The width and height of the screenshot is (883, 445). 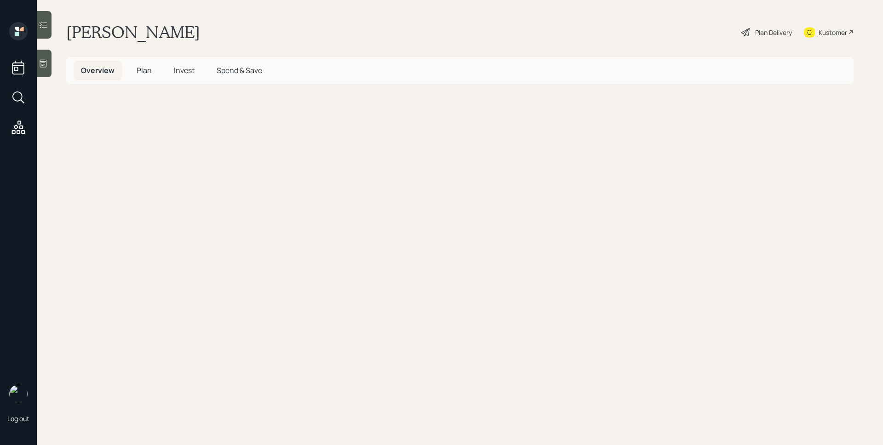 I want to click on div: Plan Delivery, so click(x=773, y=32).